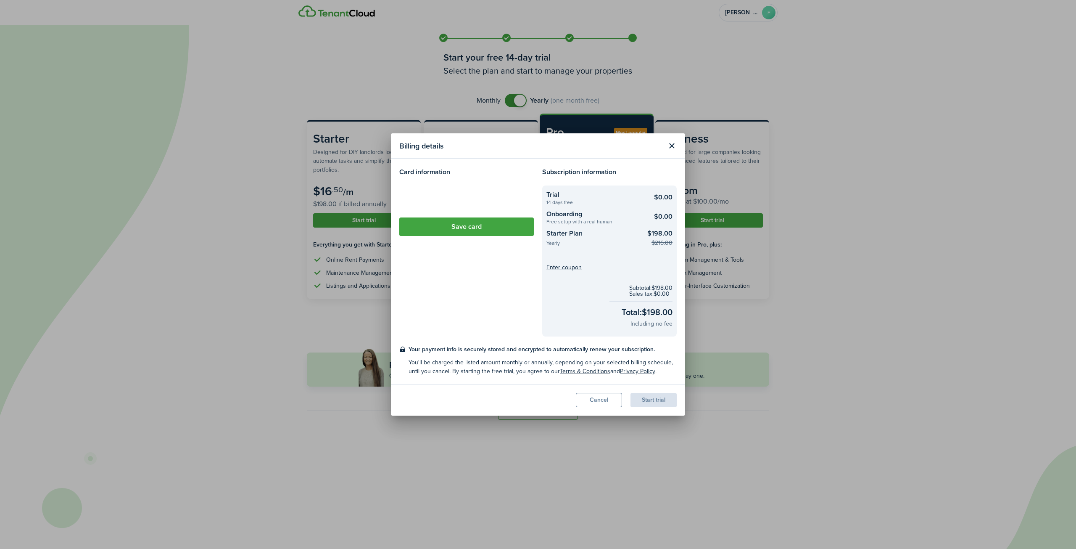  What do you see at coordinates (593, 202) in the screenshot?
I see `checkout-summary-item-description: 14 days free` at bounding box center [593, 202].